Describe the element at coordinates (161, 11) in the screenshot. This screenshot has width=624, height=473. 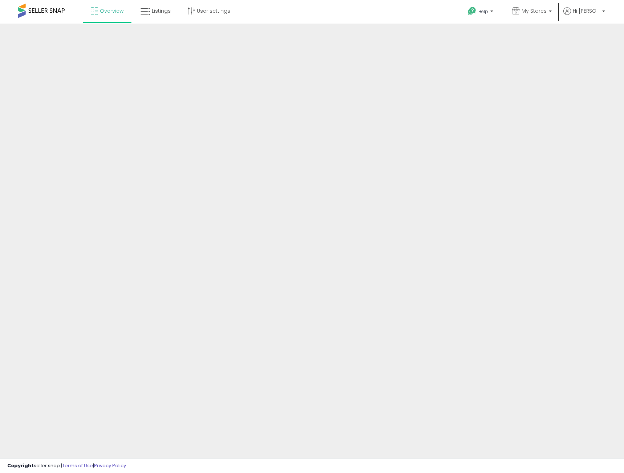
I see `span: Listings` at that location.